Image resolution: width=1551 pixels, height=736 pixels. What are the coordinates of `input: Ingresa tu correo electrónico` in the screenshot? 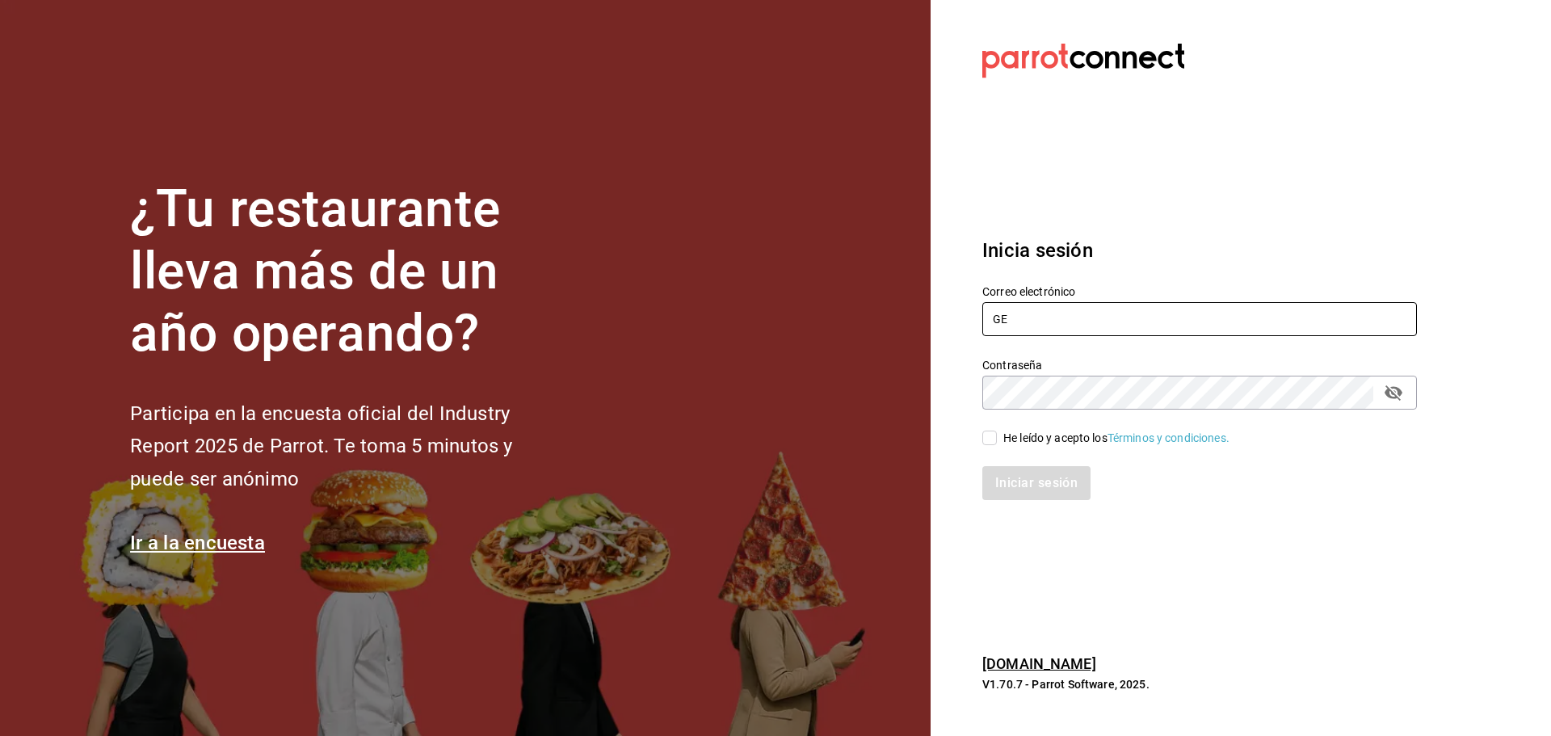 It's located at (1200, 319).